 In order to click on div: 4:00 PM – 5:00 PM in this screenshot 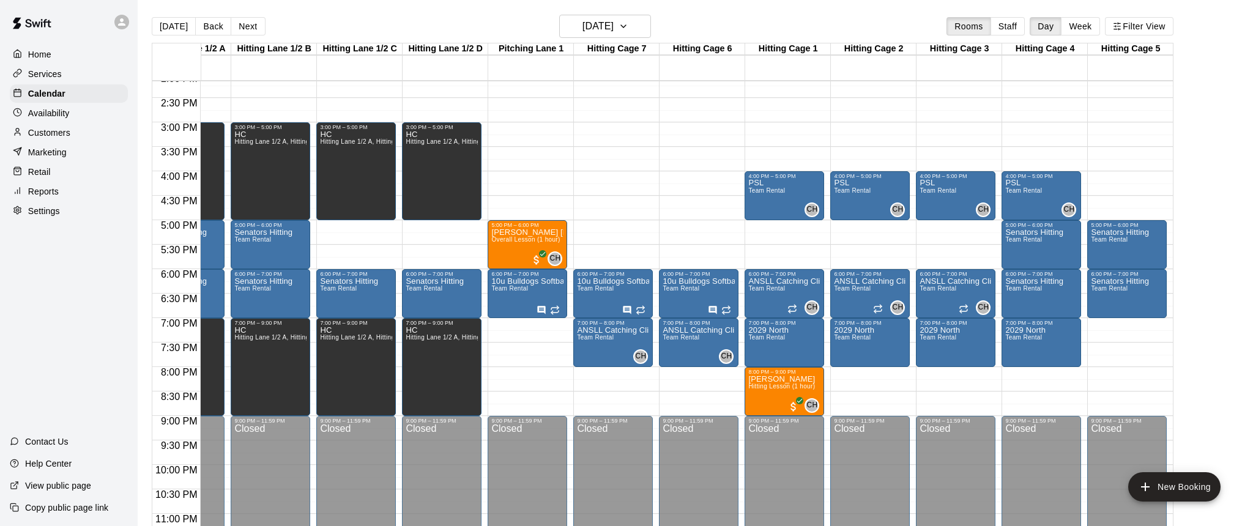, I will do `click(870, 176)`.